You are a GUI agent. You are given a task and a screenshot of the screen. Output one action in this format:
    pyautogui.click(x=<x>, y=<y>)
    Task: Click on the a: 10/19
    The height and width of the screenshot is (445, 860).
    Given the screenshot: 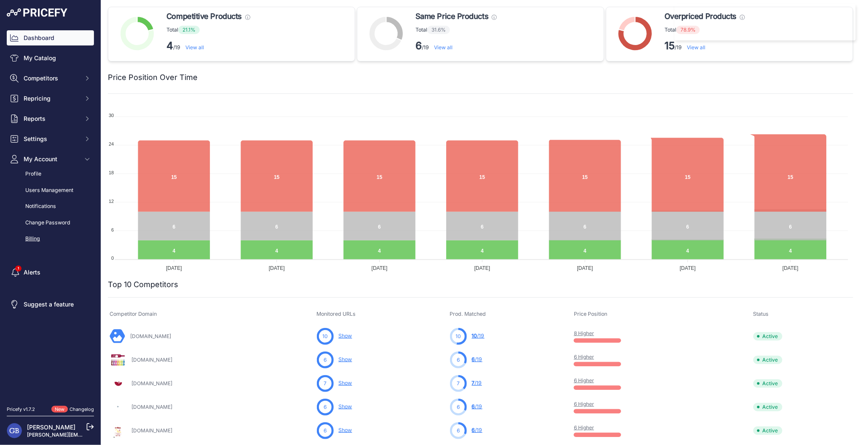 What is the action you would take?
    pyautogui.click(x=478, y=336)
    